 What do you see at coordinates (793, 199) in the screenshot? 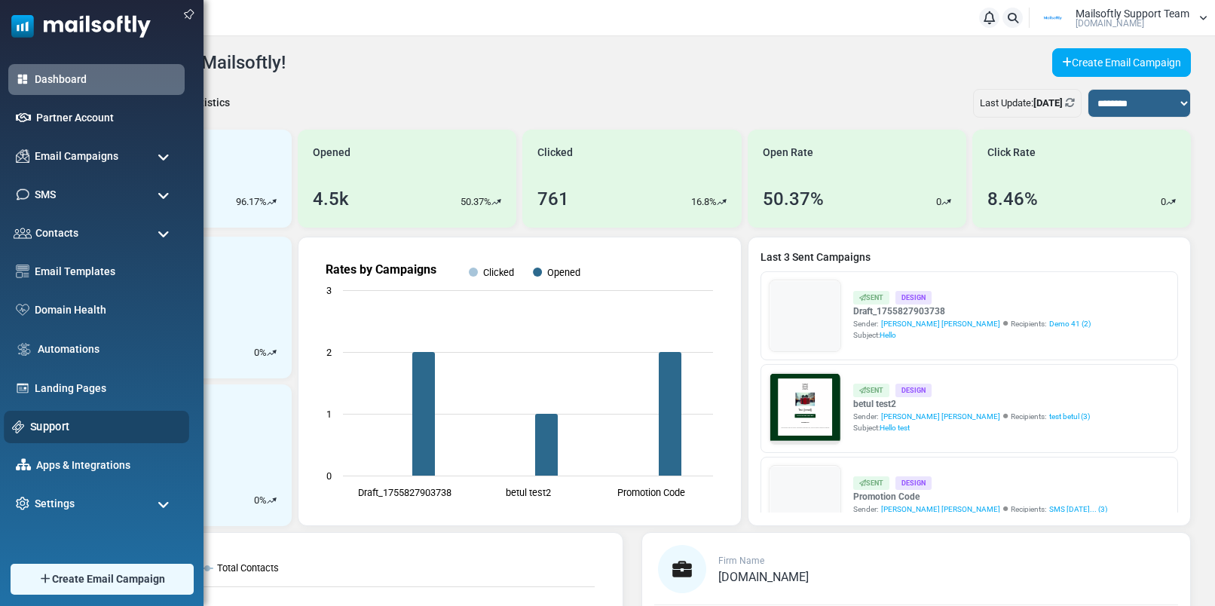
I see `div: 50.37%` at bounding box center [793, 199].